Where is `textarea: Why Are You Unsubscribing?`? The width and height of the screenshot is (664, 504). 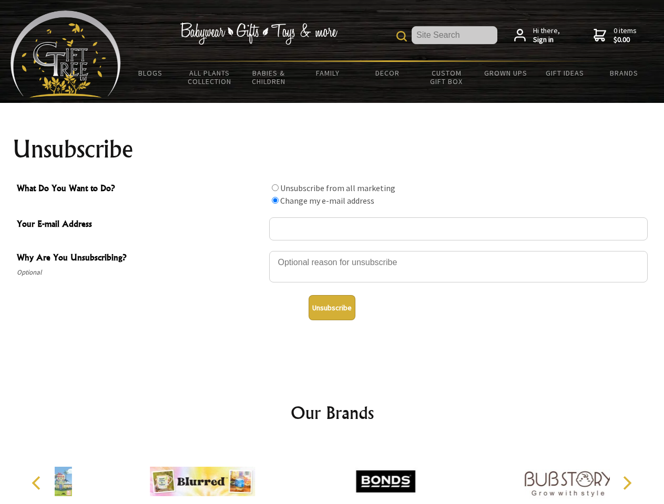 textarea: Why Are You Unsubscribing? is located at coordinates (458, 267).